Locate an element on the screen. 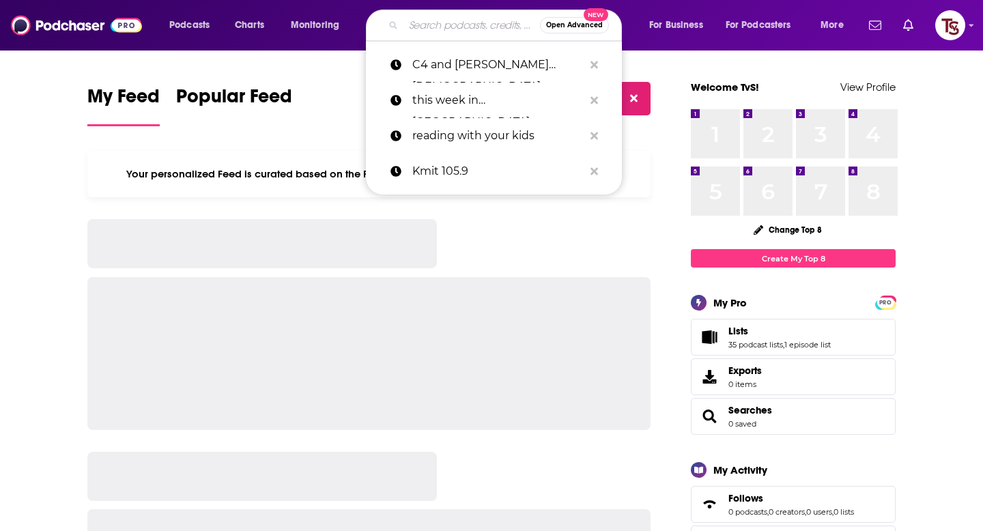 This screenshot has height=531, width=983. button: Change Top 8 is located at coordinates (788, 229).